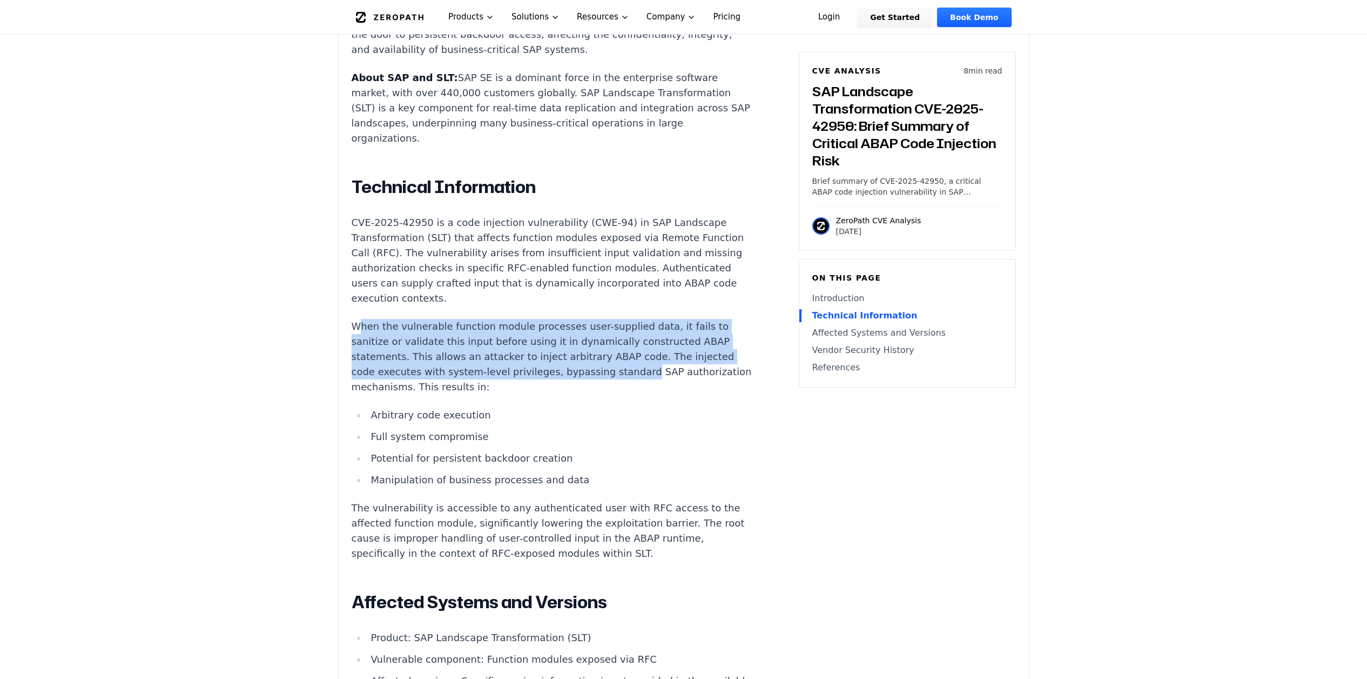 The image size is (1367, 679). I want to click on p: ZeroPath CVE Analysis, so click(879, 220).